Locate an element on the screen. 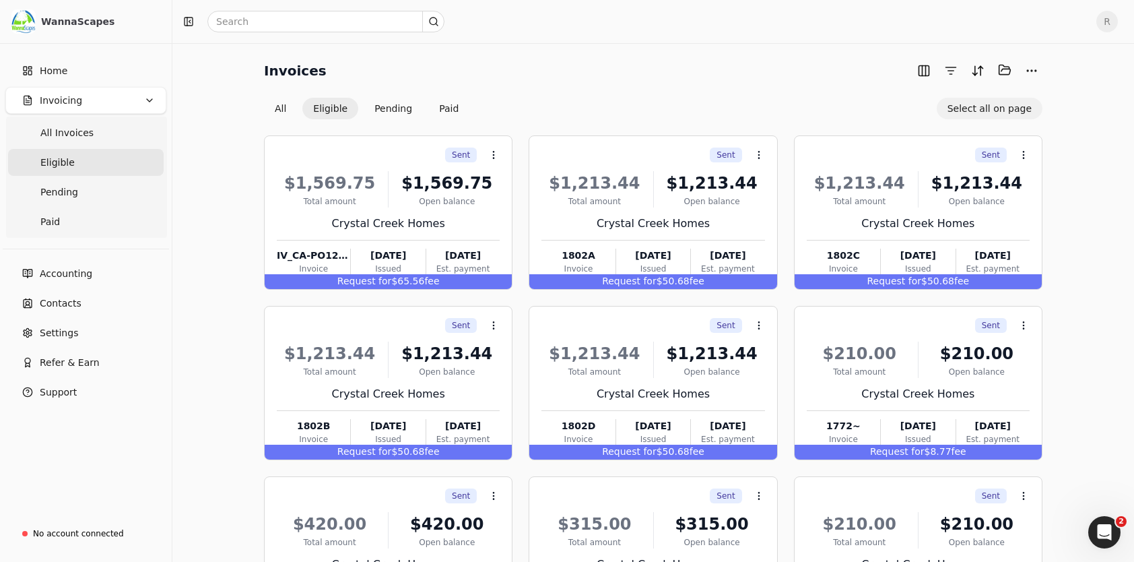 The width and height of the screenshot is (1134, 562). div: 1802A is located at coordinates (578, 255).